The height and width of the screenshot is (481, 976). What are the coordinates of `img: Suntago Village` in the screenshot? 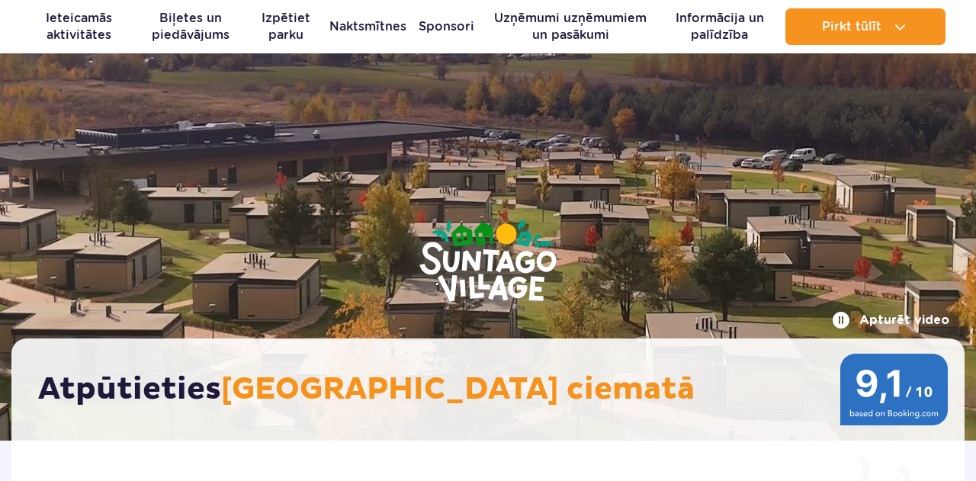 It's located at (488, 262).